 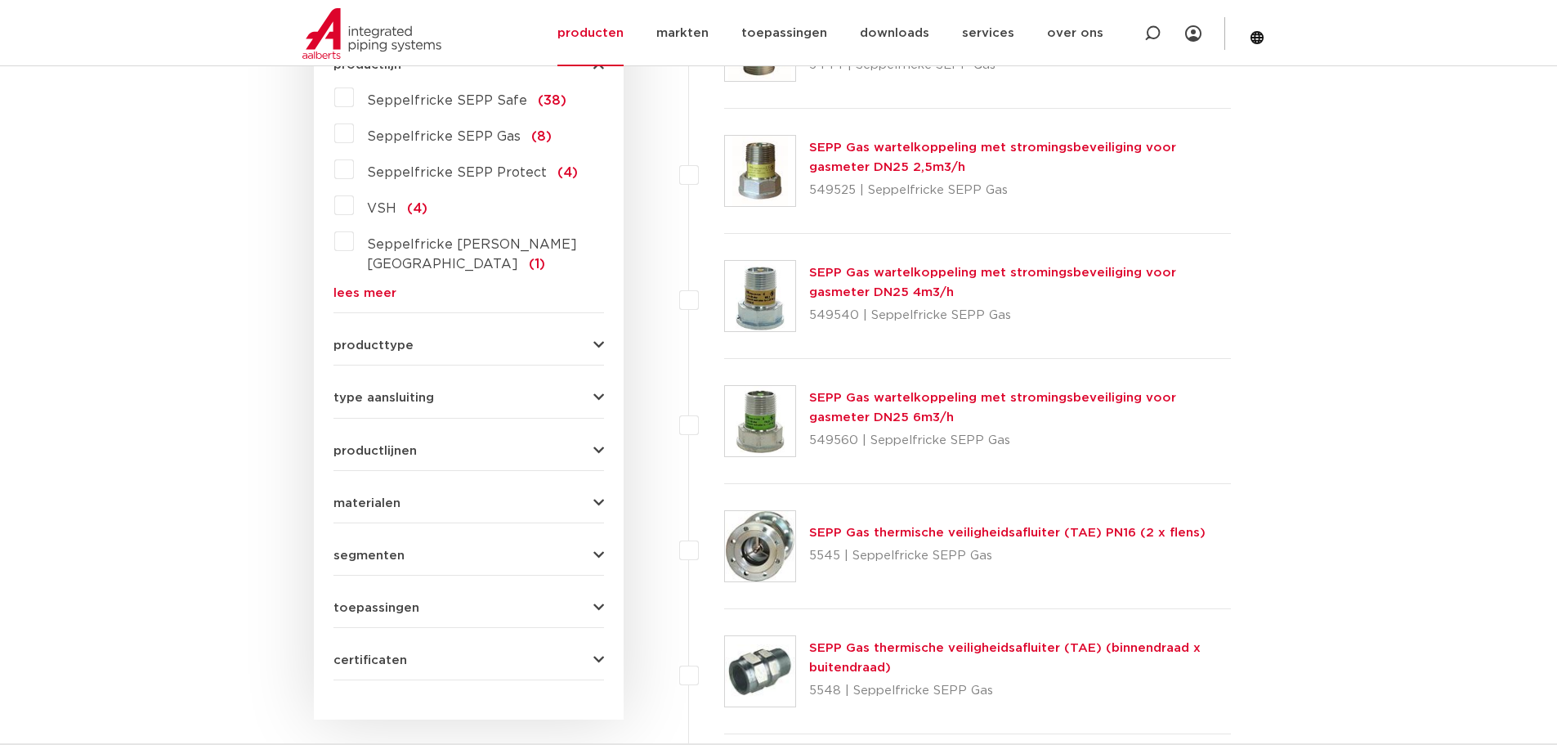 What do you see at coordinates (760, 671) in the screenshot?
I see `img: Thumbnail for SEPP Gas thermische veiligheidsafluiter (TAE) (binnendraad x buitendraad)` at bounding box center [760, 671].